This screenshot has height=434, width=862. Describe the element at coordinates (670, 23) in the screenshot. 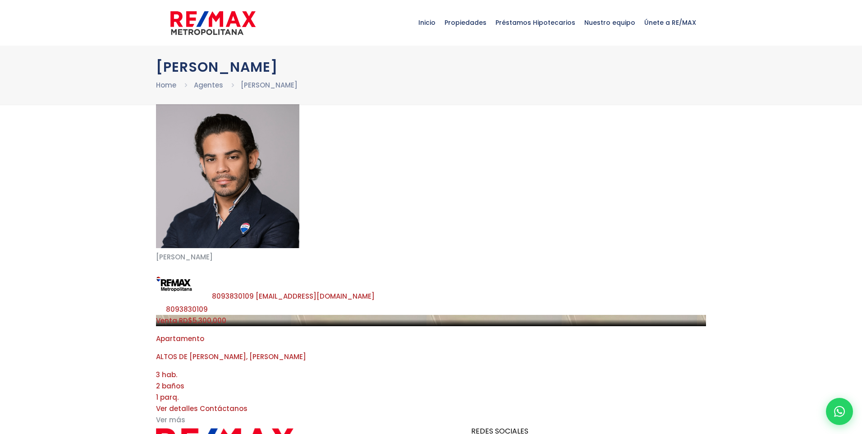

I see `span: Únete a RE/MAX` at that location.